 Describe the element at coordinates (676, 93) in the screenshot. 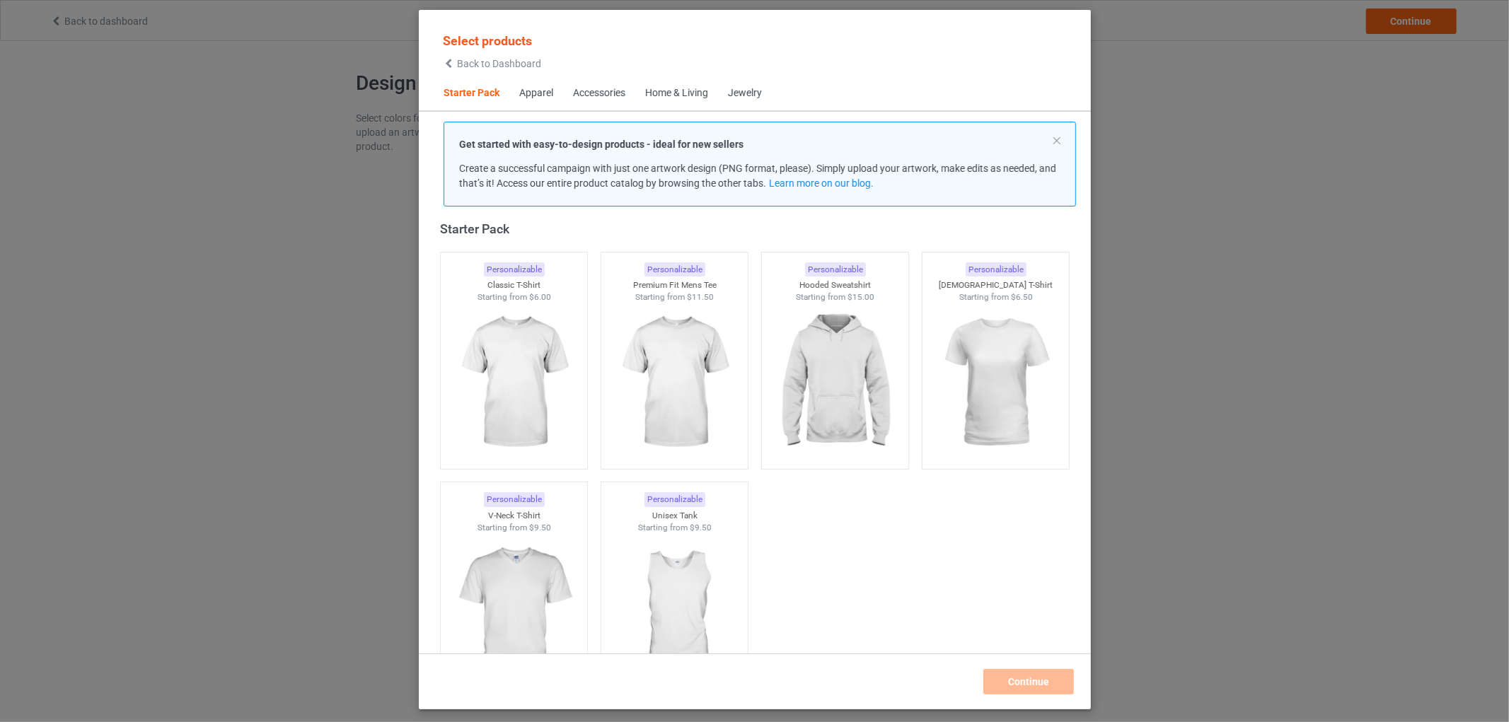

I see `div: Home & Living` at that location.